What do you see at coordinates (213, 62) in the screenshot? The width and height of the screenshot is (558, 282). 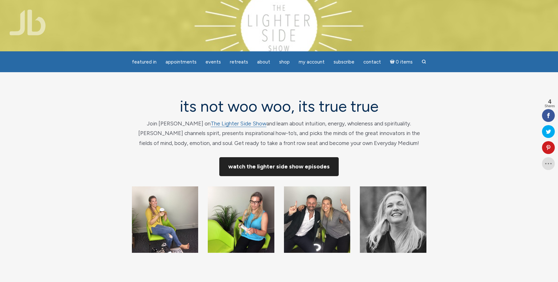 I see `span: Events` at bounding box center [213, 62].